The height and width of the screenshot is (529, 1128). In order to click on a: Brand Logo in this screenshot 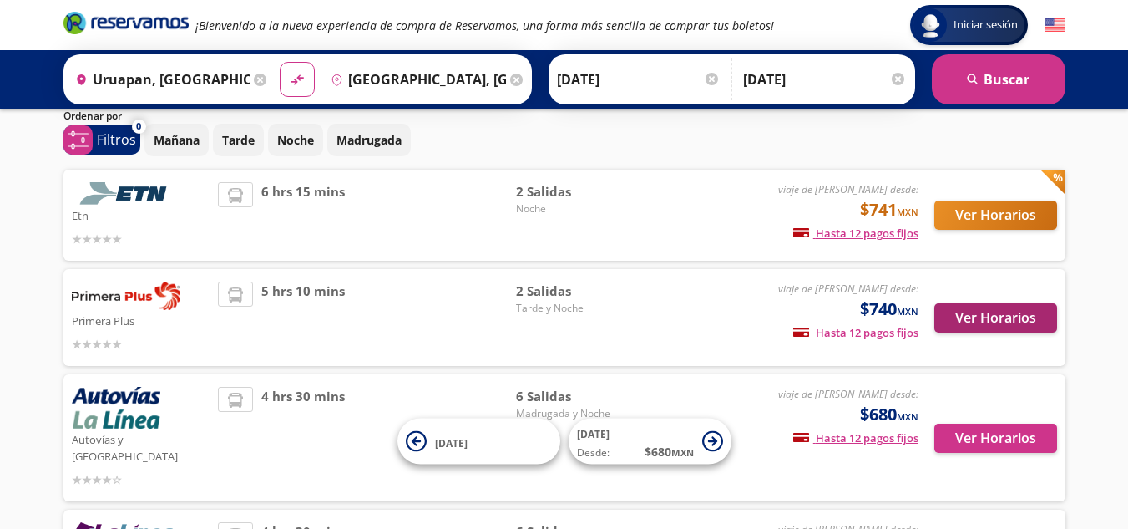, I will do `click(126, 25)`.